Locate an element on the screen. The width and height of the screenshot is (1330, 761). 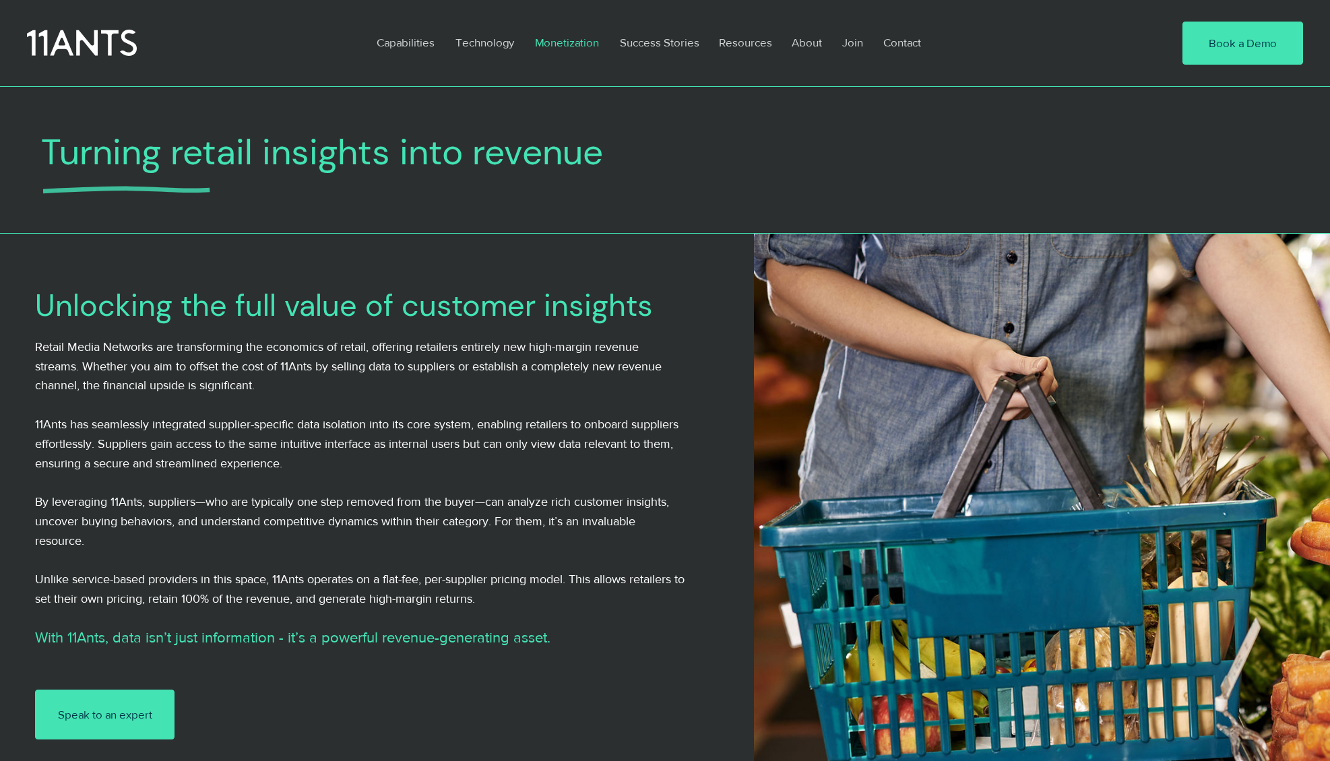
p: About is located at coordinates (807, 42).